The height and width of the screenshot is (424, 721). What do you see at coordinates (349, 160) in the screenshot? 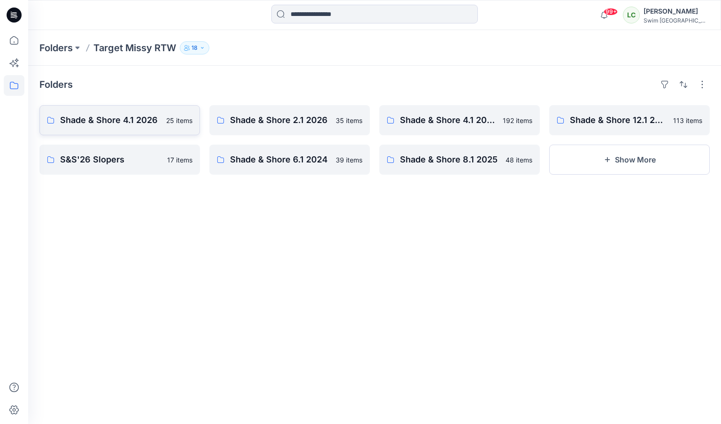
I see `p: 39 items` at bounding box center [349, 160].